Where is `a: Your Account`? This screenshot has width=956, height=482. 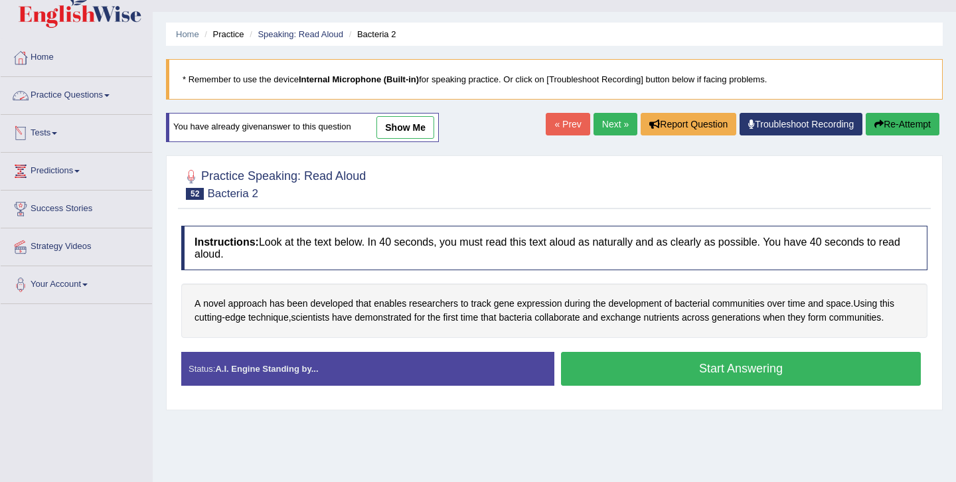 a: Your Account is located at coordinates (76, 283).